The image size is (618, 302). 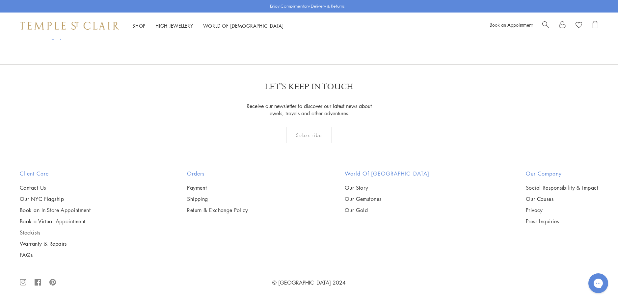 What do you see at coordinates (55, 188) in the screenshot?
I see `a: Contact Us` at bounding box center [55, 188].